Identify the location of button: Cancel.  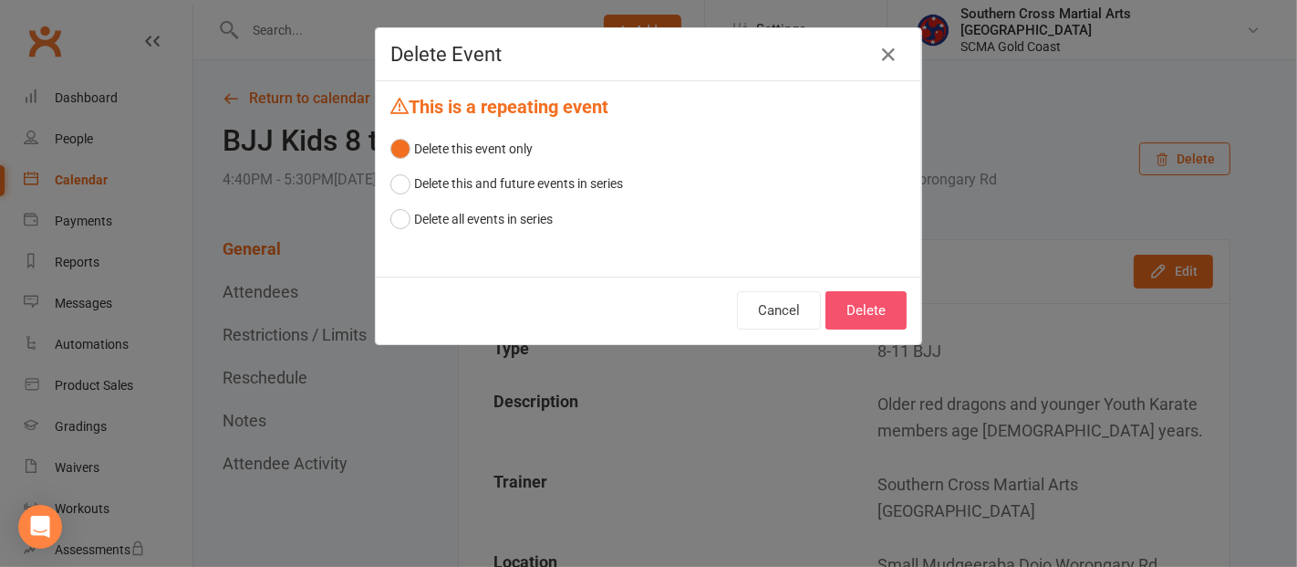
(779, 310).